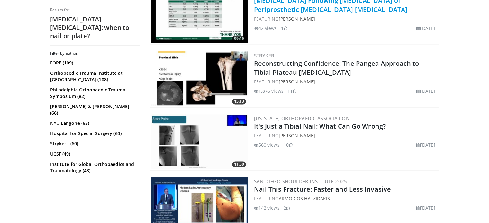  What do you see at coordinates (267, 208) in the screenshot?
I see `li: 142 views` at bounding box center [267, 208].